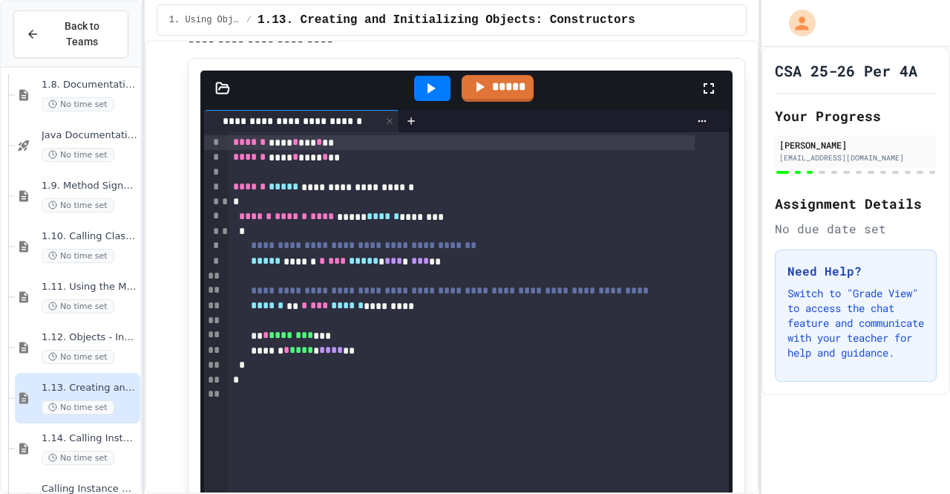  What do you see at coordinates (71, 34) in the screenshot?
I see `button: Back to Teams` at bounding box center [71, 34].